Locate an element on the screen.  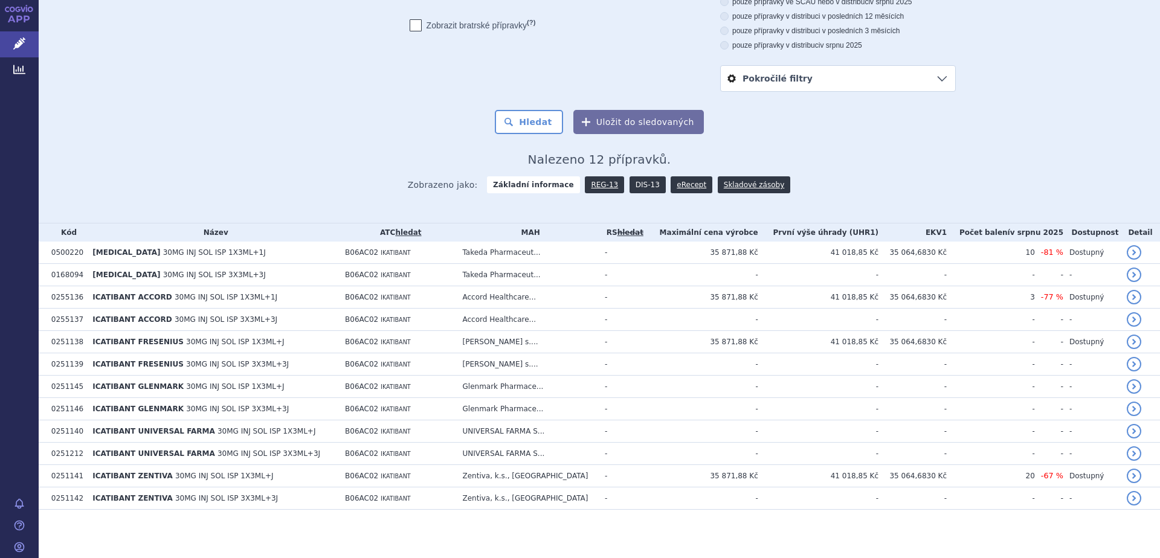
span: ICATIBANT FRESENIUS is located at coordinates (138, 342).